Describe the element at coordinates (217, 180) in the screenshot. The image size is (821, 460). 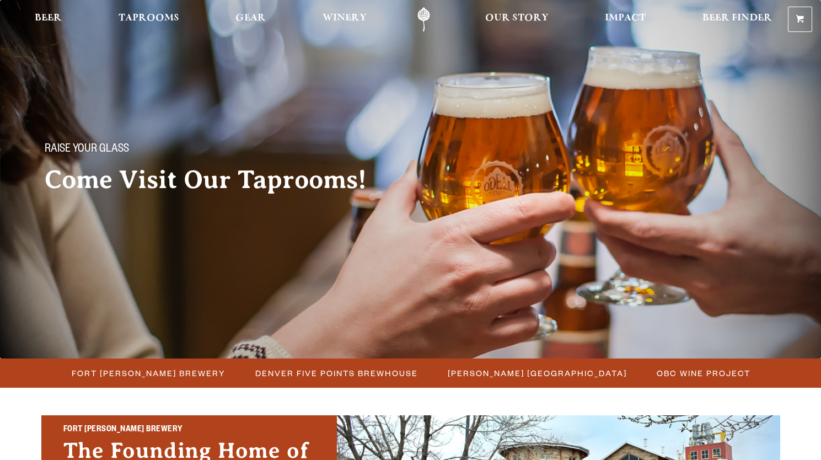
I see `h2: Come Visit Our Taprooms!` at that location.